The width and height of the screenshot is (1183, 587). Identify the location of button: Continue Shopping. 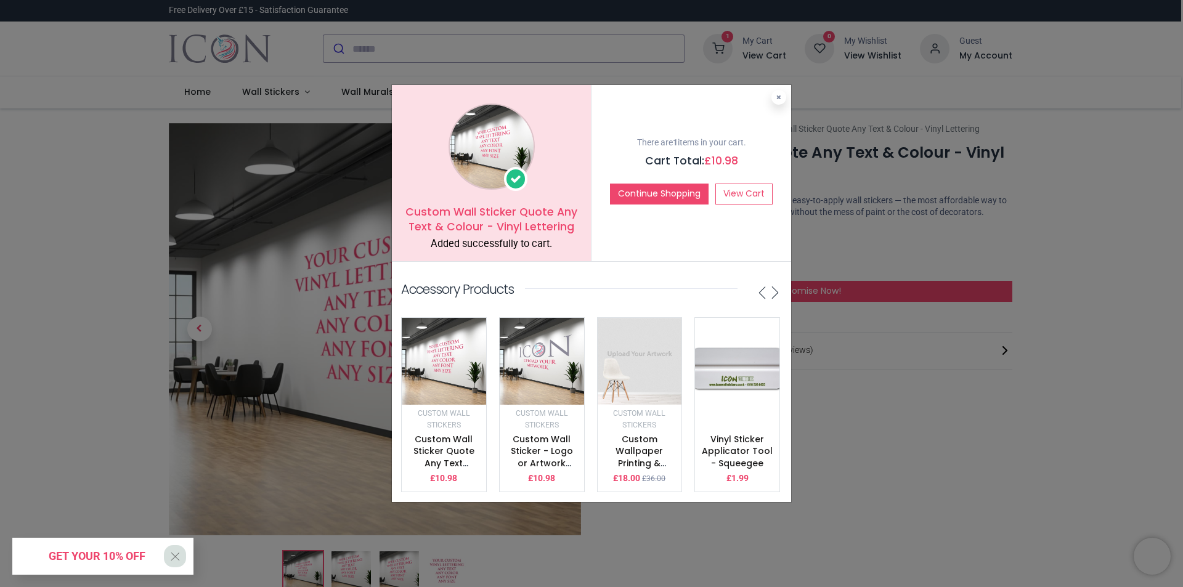
(659, 194).